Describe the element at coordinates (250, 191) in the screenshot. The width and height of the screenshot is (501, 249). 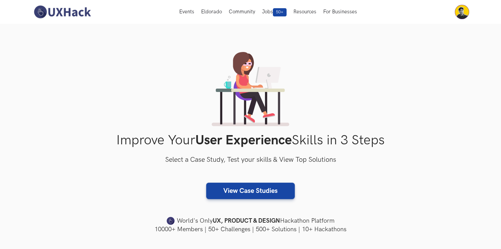
I see `a: View Case Studies` at that location.